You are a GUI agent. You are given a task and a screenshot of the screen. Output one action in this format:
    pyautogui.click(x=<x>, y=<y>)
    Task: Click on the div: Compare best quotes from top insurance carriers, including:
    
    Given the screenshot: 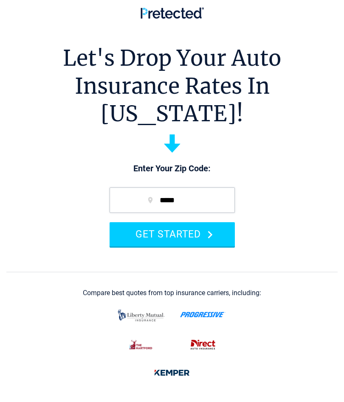 What is the action you would take?
    pyautogui.click(x=172, y=293)
    